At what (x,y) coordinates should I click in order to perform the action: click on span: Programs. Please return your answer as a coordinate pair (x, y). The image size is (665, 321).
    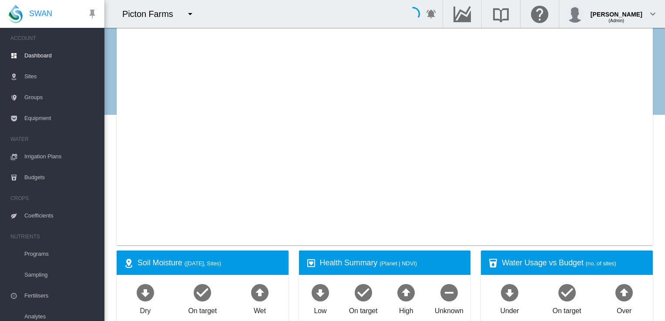
    Looking at the image, I should click on (61, 254).